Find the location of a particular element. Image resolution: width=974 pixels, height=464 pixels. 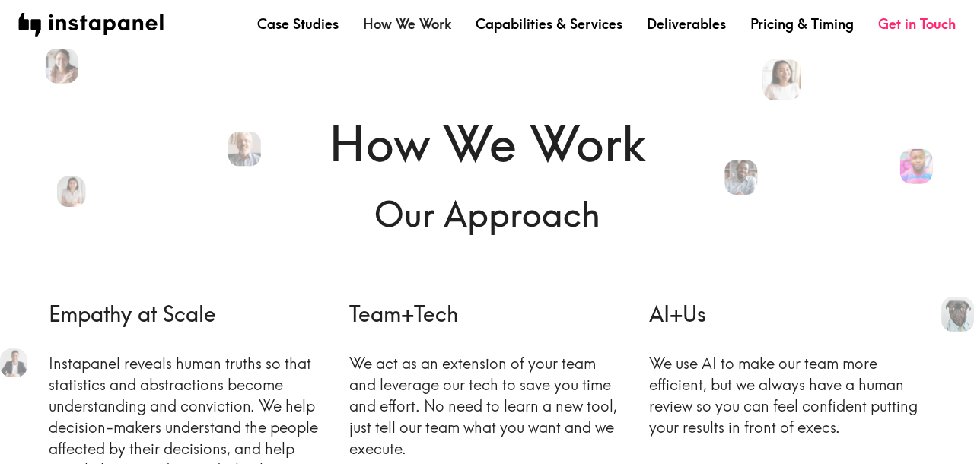

h6: Team+Tech is located at coordinates (487, 313).